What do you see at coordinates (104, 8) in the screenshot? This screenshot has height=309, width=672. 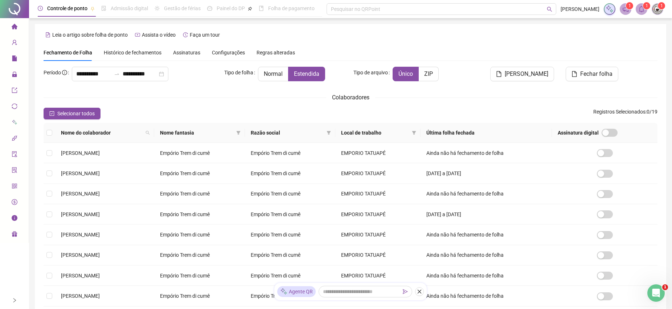 I see `span: file-done` at bounding box center [104, 8].